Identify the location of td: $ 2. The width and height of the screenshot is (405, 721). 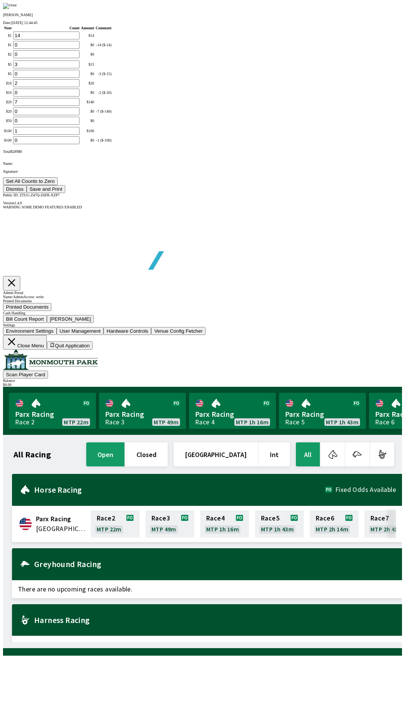
(8, 54).